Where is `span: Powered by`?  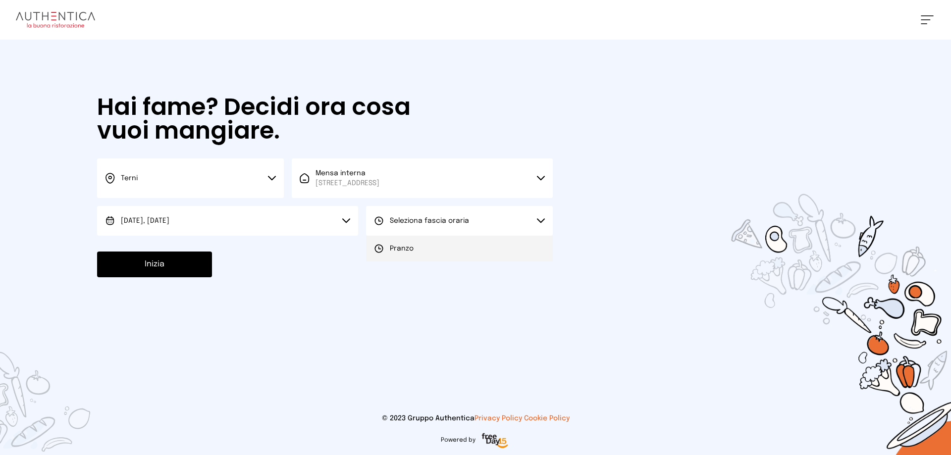
span: Powered by is located at coordinates (458, 440).